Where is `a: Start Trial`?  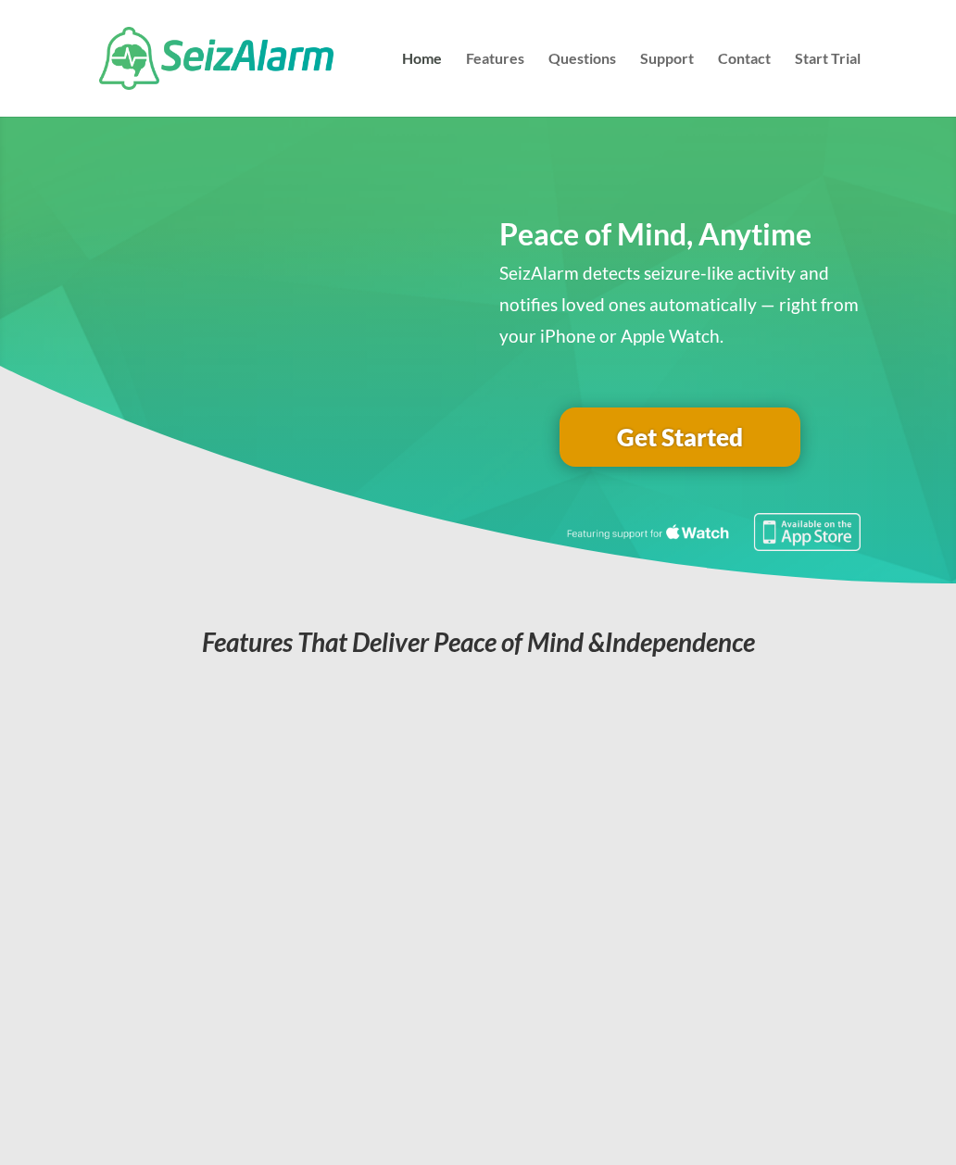 a: Start Trial is located at coordinates (827, 84).